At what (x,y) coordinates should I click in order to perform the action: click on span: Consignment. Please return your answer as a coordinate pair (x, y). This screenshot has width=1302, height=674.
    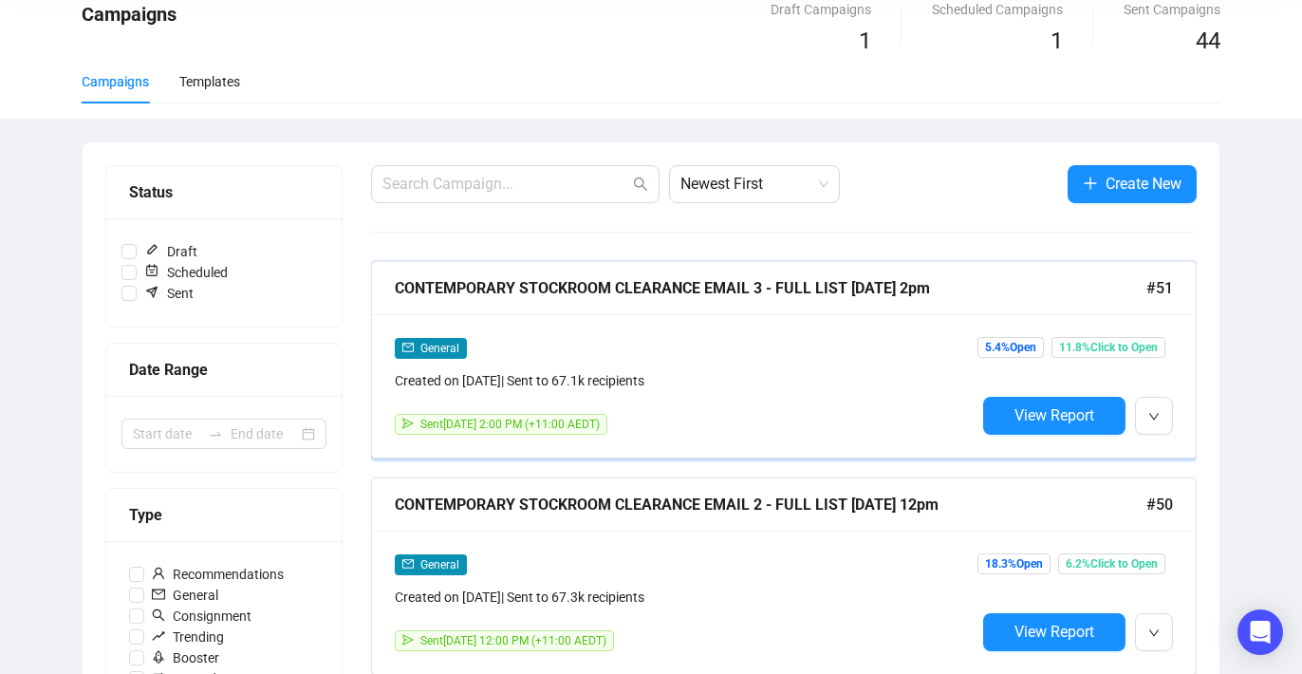
    Looking at the image, I should click on (201, 616).